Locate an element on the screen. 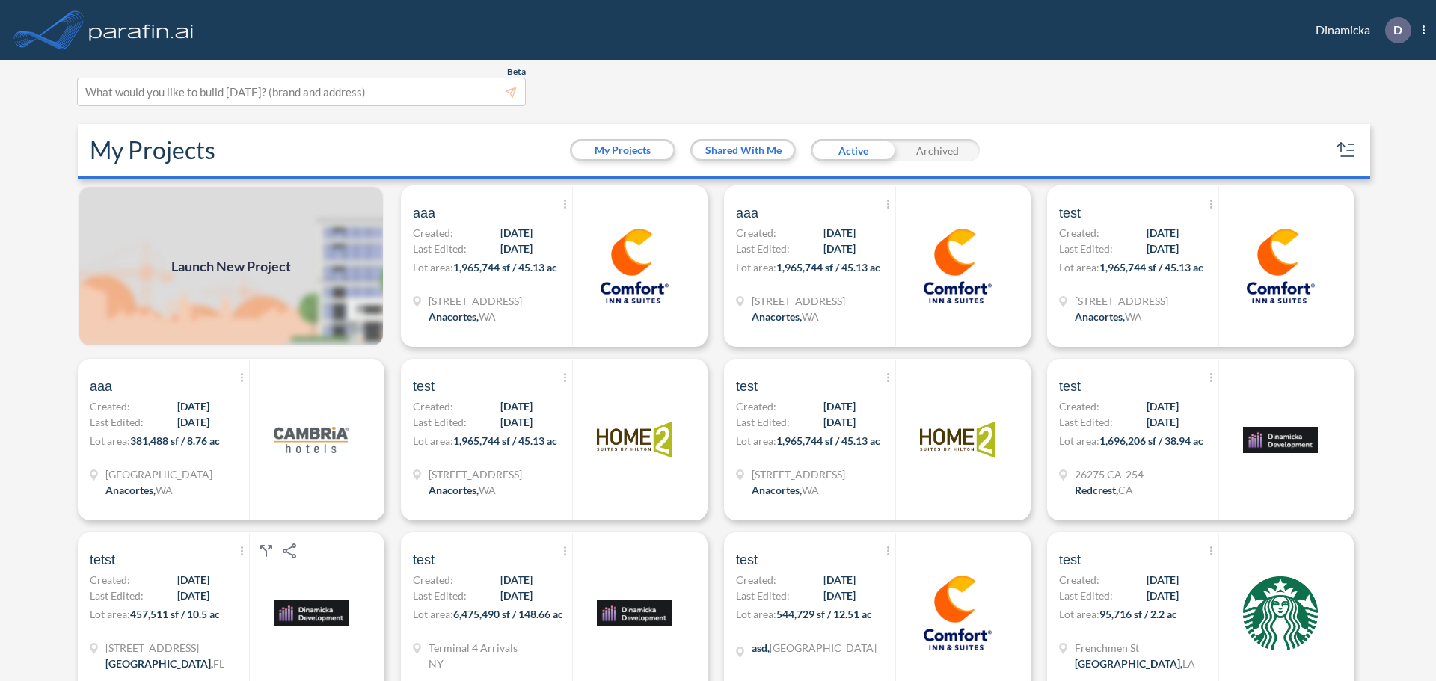  div: Lake Buena Vista, FL is located at coordinates (165, 663).